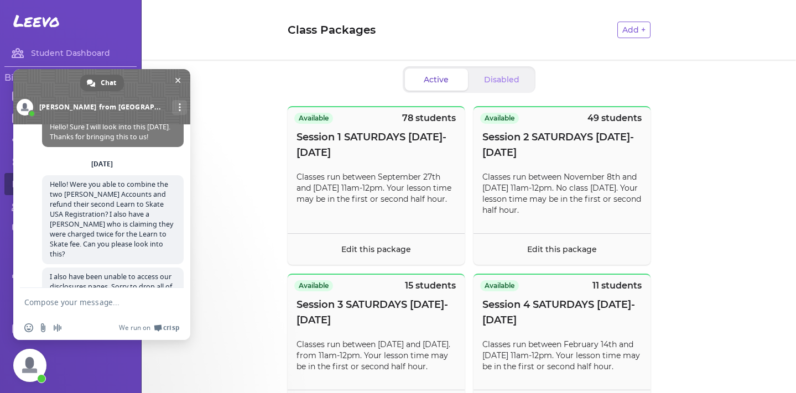 This screenshot has height=393, width=796. Describe the element at coordinates (501, 80) in the screenshot. I see `button: Disabled` at that location.